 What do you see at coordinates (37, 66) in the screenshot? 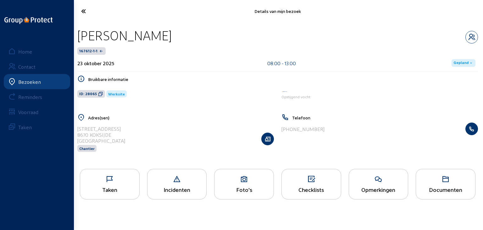
I see `a: Contact` at bounding box center [37, 66].